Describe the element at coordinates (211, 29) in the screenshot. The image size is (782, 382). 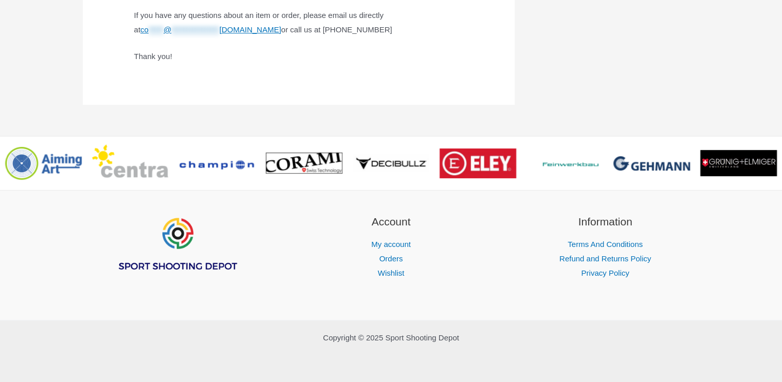
I see `span: This contact has been encoded by Anti-Spam by CleanTalk. Click to decode. To finish the decoding ...` at that location.